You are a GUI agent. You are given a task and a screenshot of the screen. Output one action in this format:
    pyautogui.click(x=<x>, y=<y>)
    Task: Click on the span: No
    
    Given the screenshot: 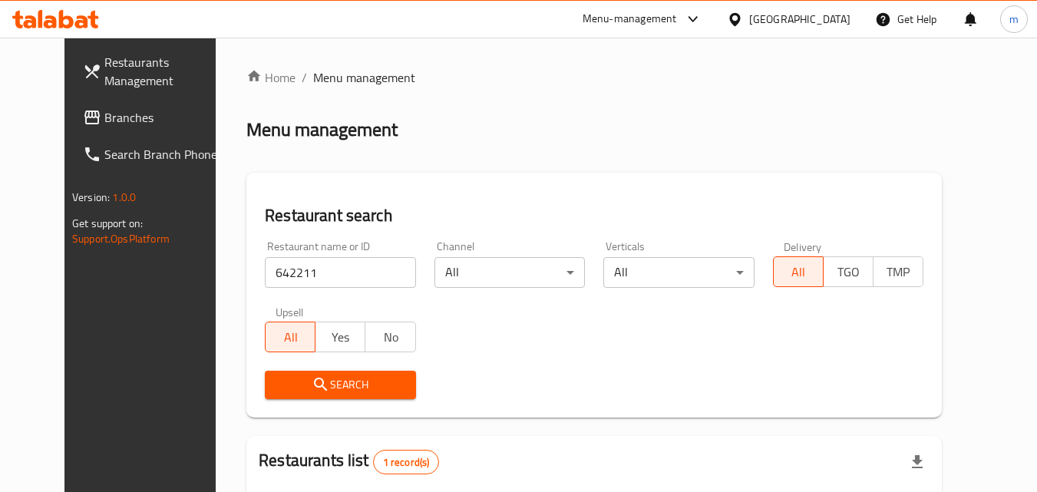 What is the action you would take?
    pyautogui.click(x=390, y=337)
    